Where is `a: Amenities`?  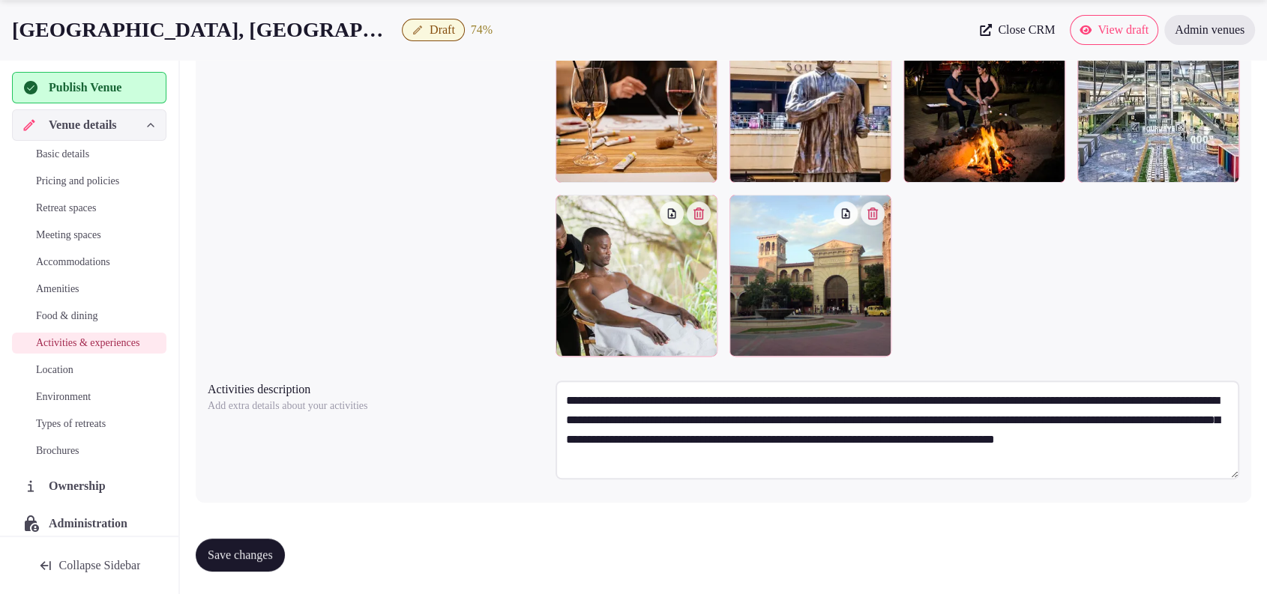
a: Amenities is located at coordinates (89, 289).